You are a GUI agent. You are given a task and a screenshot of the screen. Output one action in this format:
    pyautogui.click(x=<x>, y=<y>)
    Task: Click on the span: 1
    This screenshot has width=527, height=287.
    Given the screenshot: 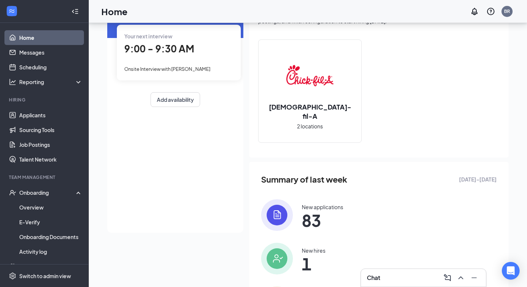 What is the action you would take?
    pyautogui.click(x=313, y=264)
    